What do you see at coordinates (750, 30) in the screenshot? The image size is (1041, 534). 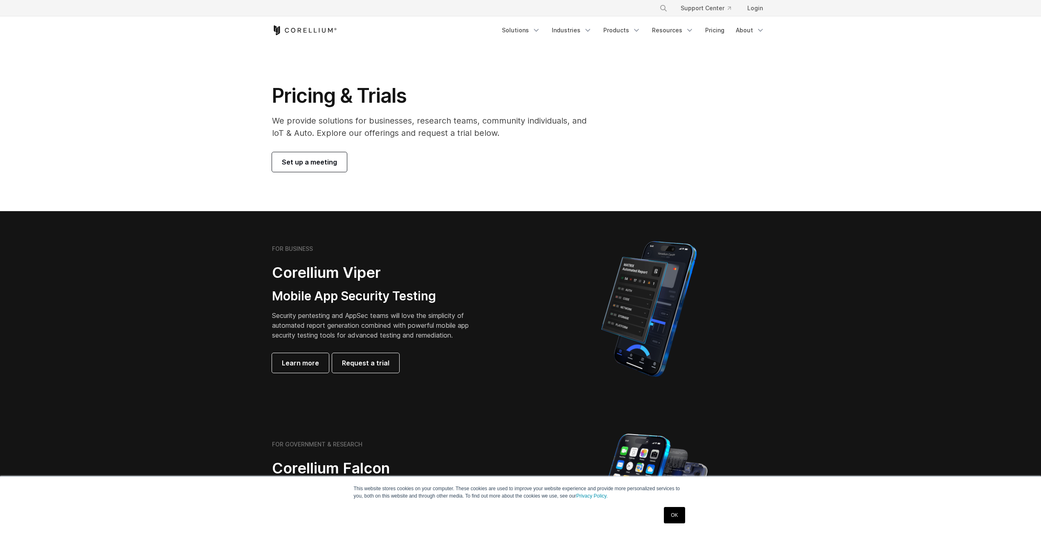 I see `a: About` at bounding box center [750, 30].